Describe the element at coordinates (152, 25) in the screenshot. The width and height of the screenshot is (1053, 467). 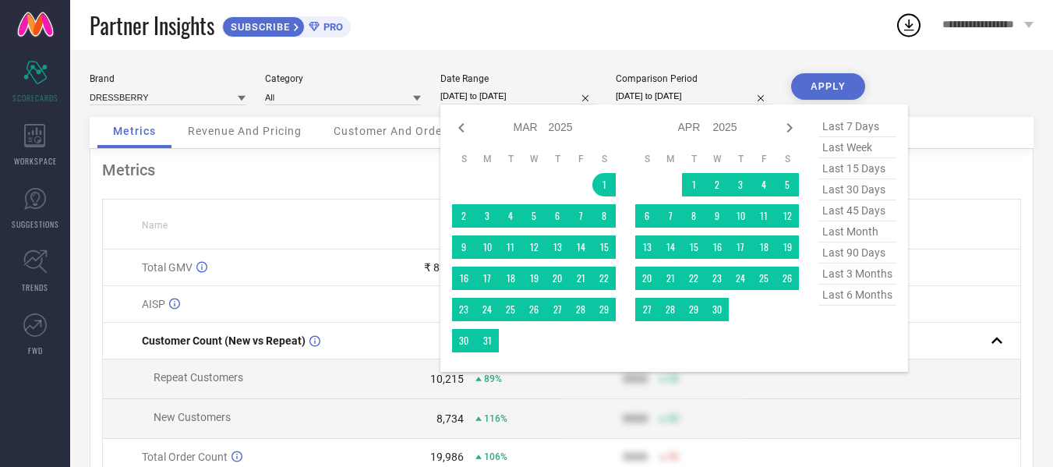
I see `span: Partner Insights` at that location.